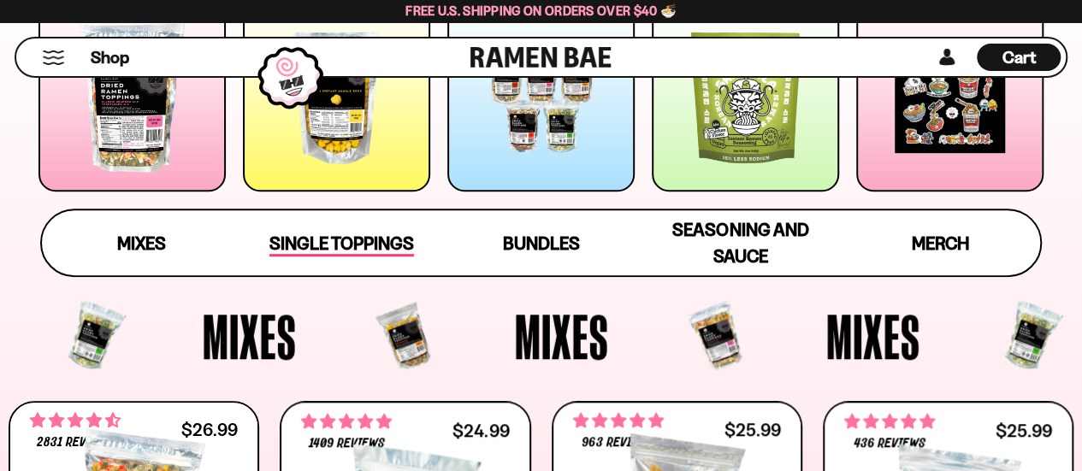 The height and width of the screenshot is (471, 1082). Describe the element at coordinates (109, 57) in the screenshot. I see `a: Shop` at that location.